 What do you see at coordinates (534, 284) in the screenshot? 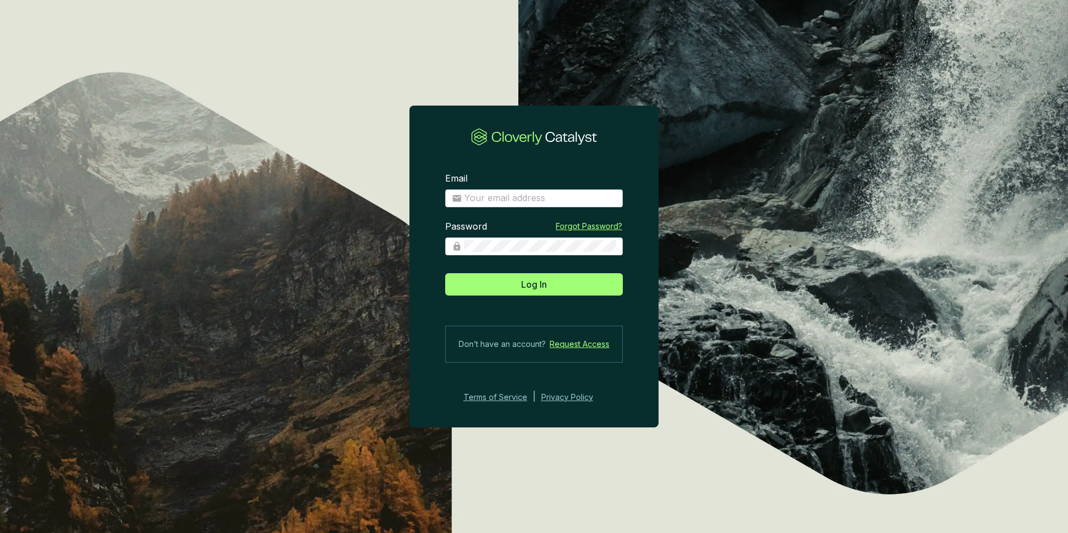
I see `button: Log In` at bounding box center [534, 284].